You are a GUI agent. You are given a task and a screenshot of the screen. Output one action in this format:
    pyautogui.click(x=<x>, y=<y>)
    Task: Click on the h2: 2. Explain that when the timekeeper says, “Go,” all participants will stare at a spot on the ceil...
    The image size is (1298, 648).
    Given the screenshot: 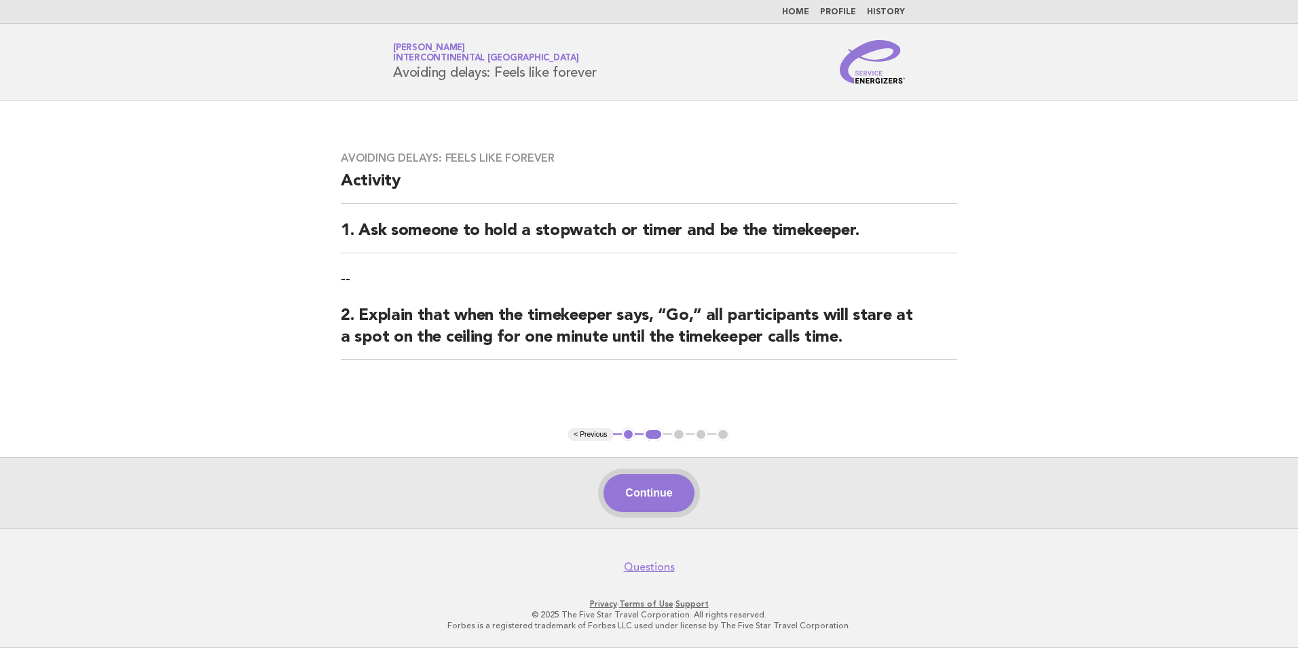 What is the action you would take?
    pyautogui.click(x=649, y=332)
    